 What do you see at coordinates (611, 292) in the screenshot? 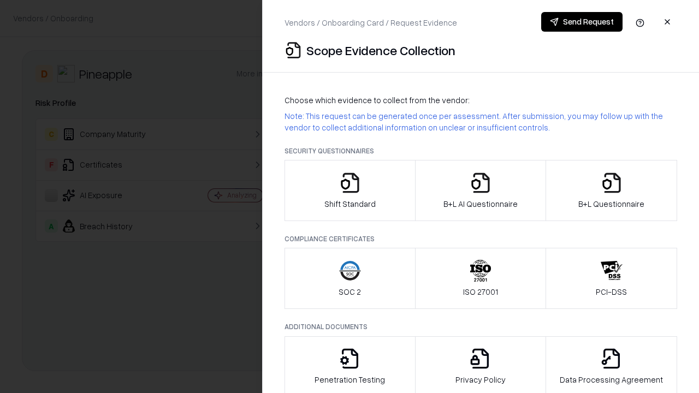
I see `p: PCI-DSS` at bounding box center [611, 292].